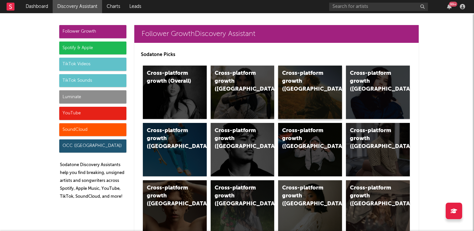 The height and width of the screenshot is (231, 474). What do you see at coordinates (449, 7) in the screenshot?
I see `button: 99+` at bounding box center [449, 7].